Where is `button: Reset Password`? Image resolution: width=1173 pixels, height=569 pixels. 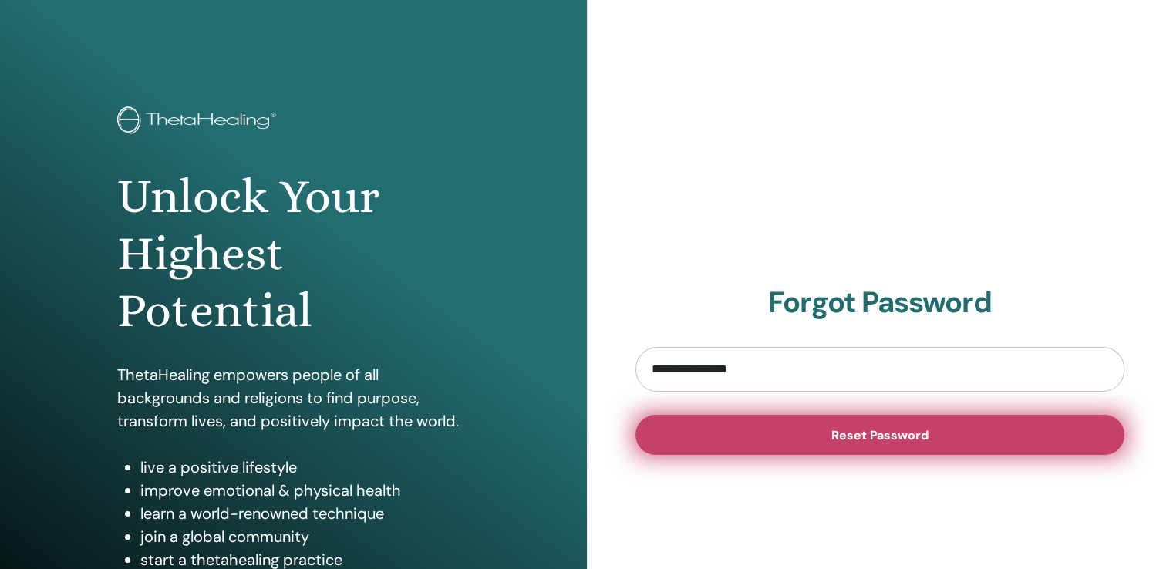
button: Reset Password is located at coordinates (880, 435).